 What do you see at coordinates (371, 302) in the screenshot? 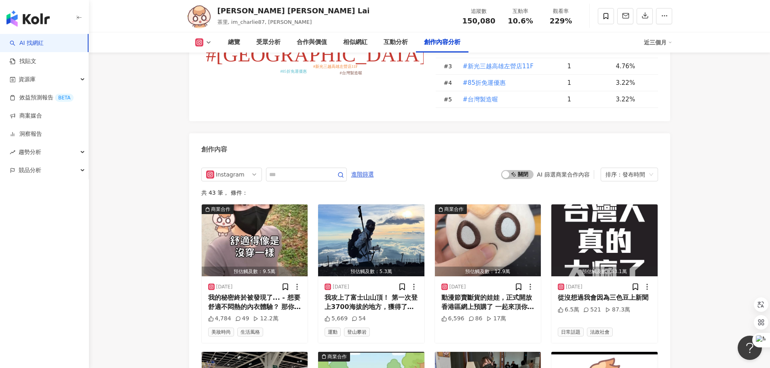
I see `div: 我攻上了富士山山頂！ 第一次登上3700海拔的地方，獲得了一輩子難忘的體驗，以及酸痛得不像自己的雙腿。 凌晨2點起來攻頂，幸運看到了象徵吉祥的御來光，希望我家貓咪從此以後會主動陪我睡。 （之後會...` at bounding box center [371, 302].